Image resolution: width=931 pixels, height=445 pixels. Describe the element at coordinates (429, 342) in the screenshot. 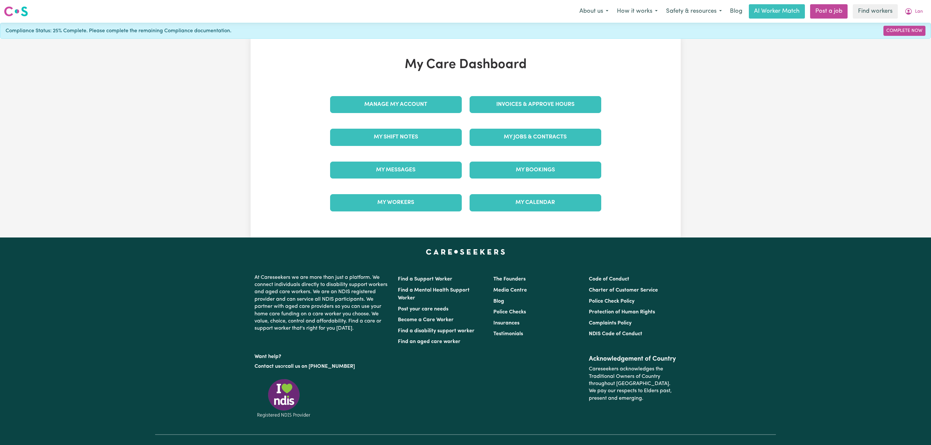

I see `a: Find an aged care worker` at that location.